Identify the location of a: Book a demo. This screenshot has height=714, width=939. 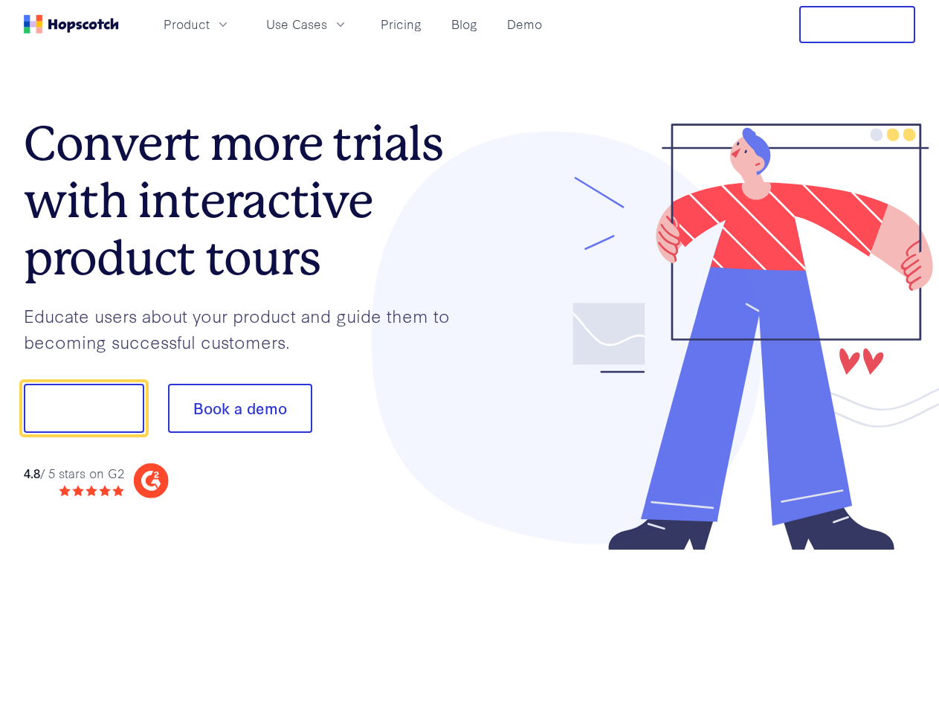
(240, 408).